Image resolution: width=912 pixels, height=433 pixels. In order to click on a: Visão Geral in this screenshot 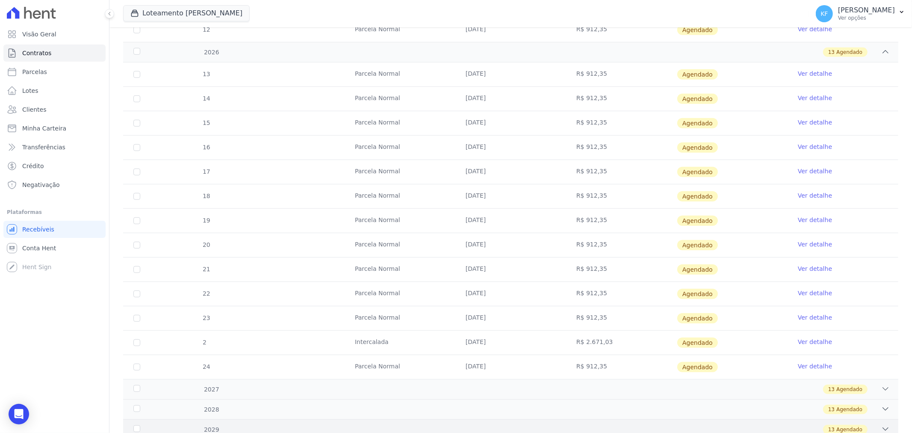, I will do `click(54, 34)`.